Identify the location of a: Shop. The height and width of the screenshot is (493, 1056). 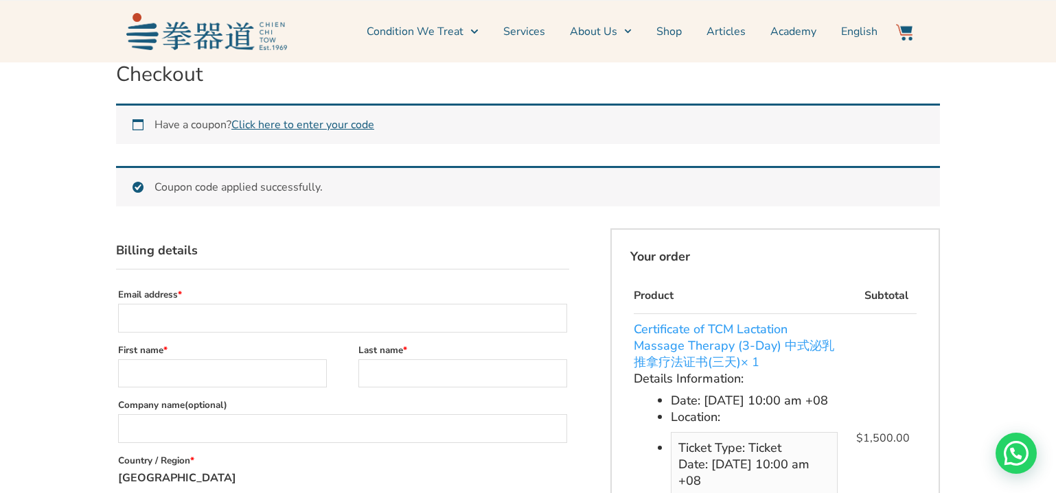
(668, 32).